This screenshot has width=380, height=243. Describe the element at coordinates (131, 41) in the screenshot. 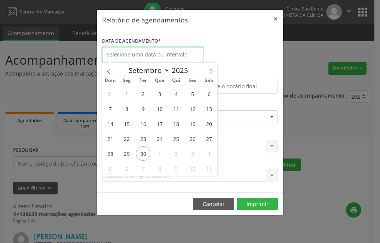

I see `label: DATA DE AGENDAMENTO` at that location.